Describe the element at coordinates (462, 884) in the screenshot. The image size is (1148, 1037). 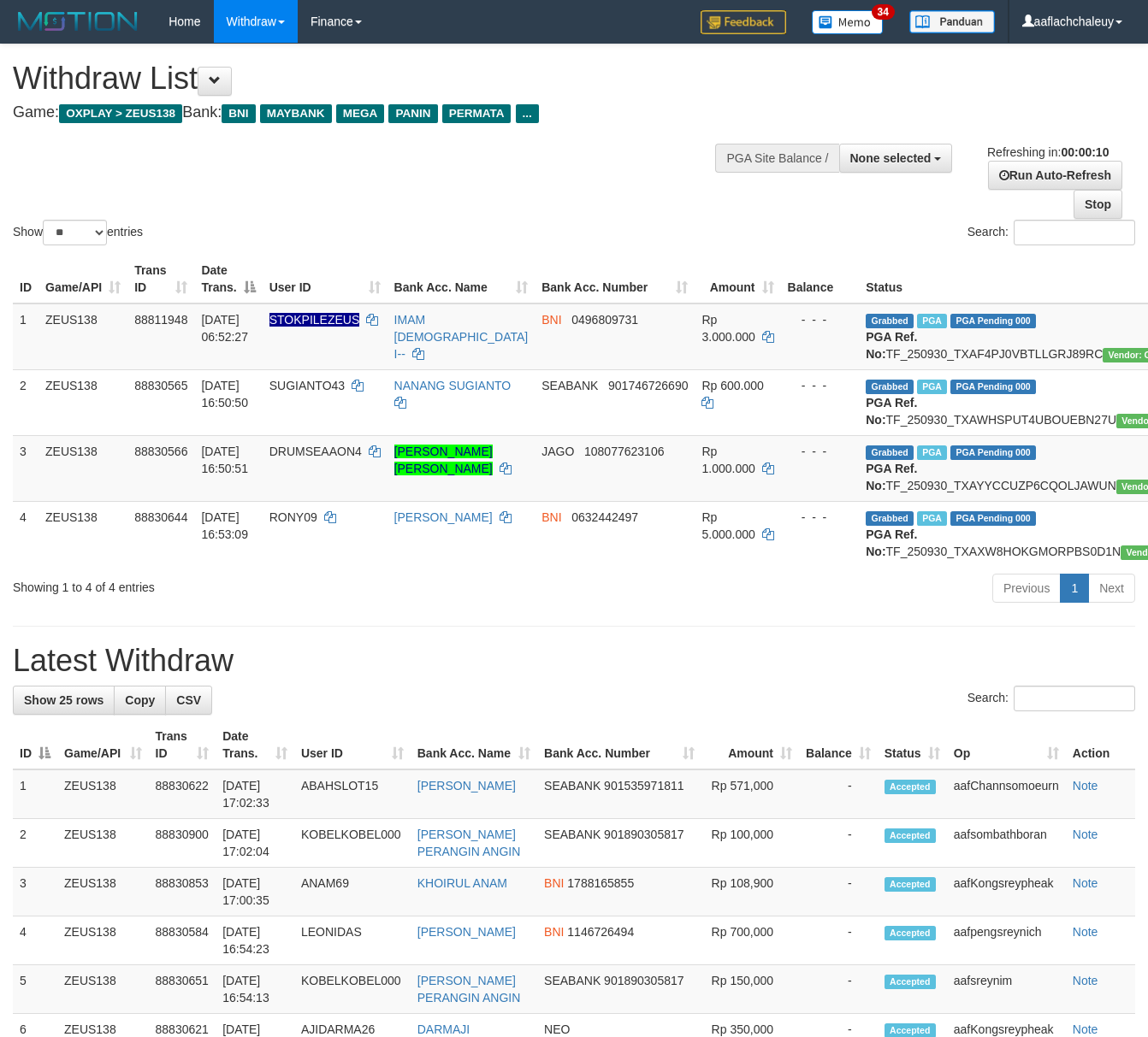
I see `a: KHOIRUL ANAM` at that location.